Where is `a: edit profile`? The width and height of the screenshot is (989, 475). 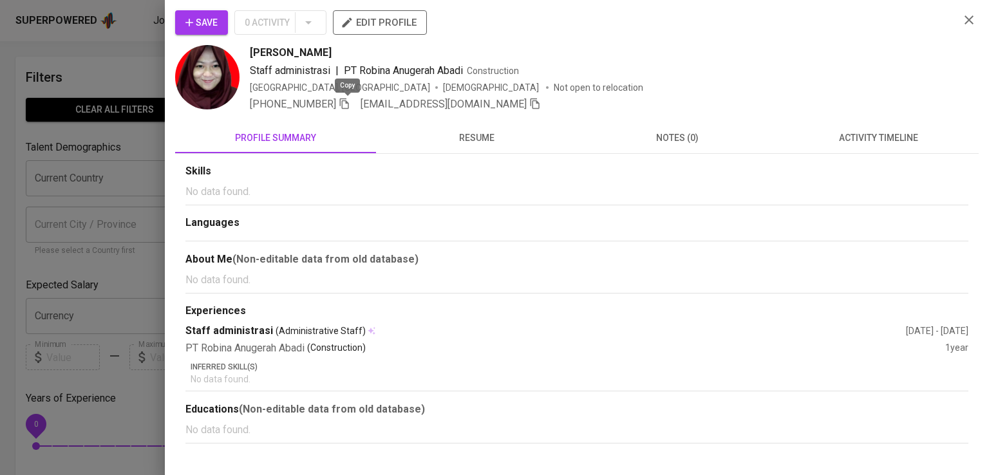 a: edit profile is located at coordinates (380, 22).